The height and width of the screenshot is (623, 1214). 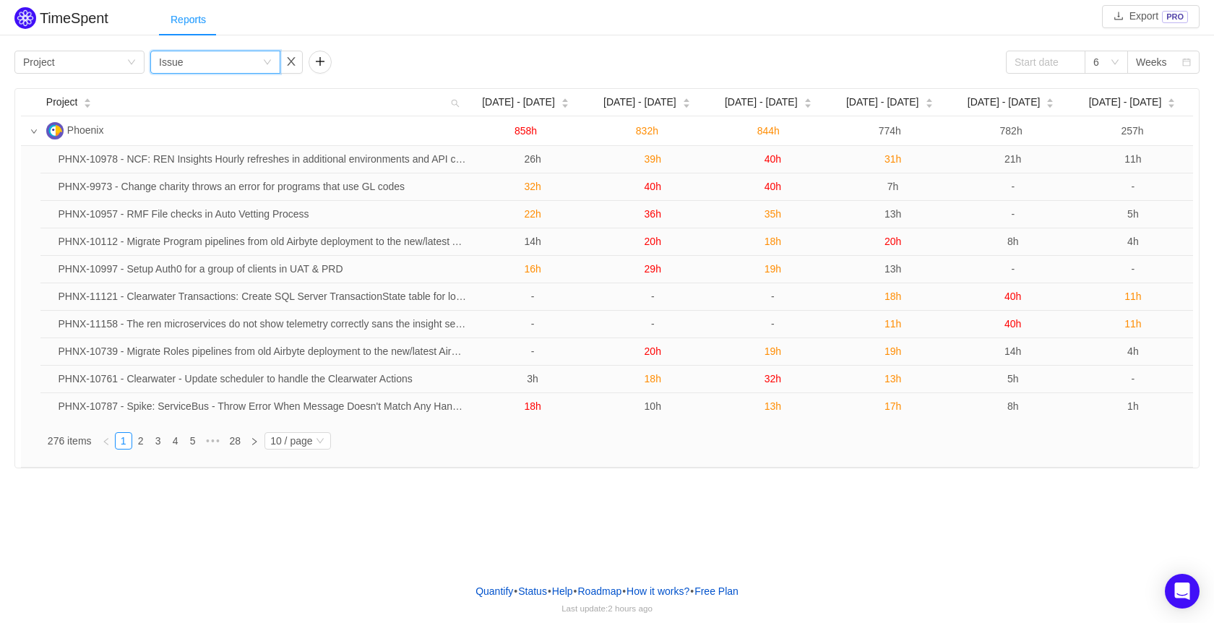 I want to click on i: icon: calendar, so click(x=1186, y=63).